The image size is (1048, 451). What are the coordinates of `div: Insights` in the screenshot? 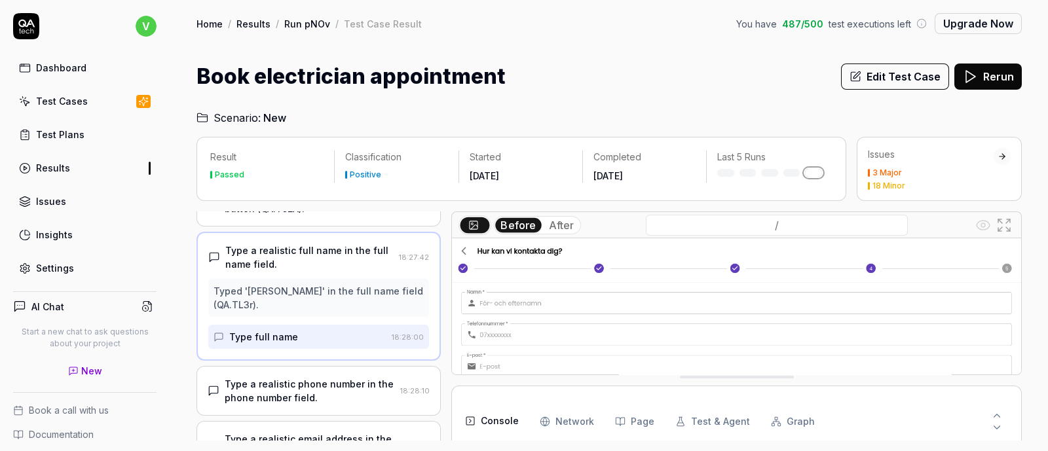 It's located at (54, 235).